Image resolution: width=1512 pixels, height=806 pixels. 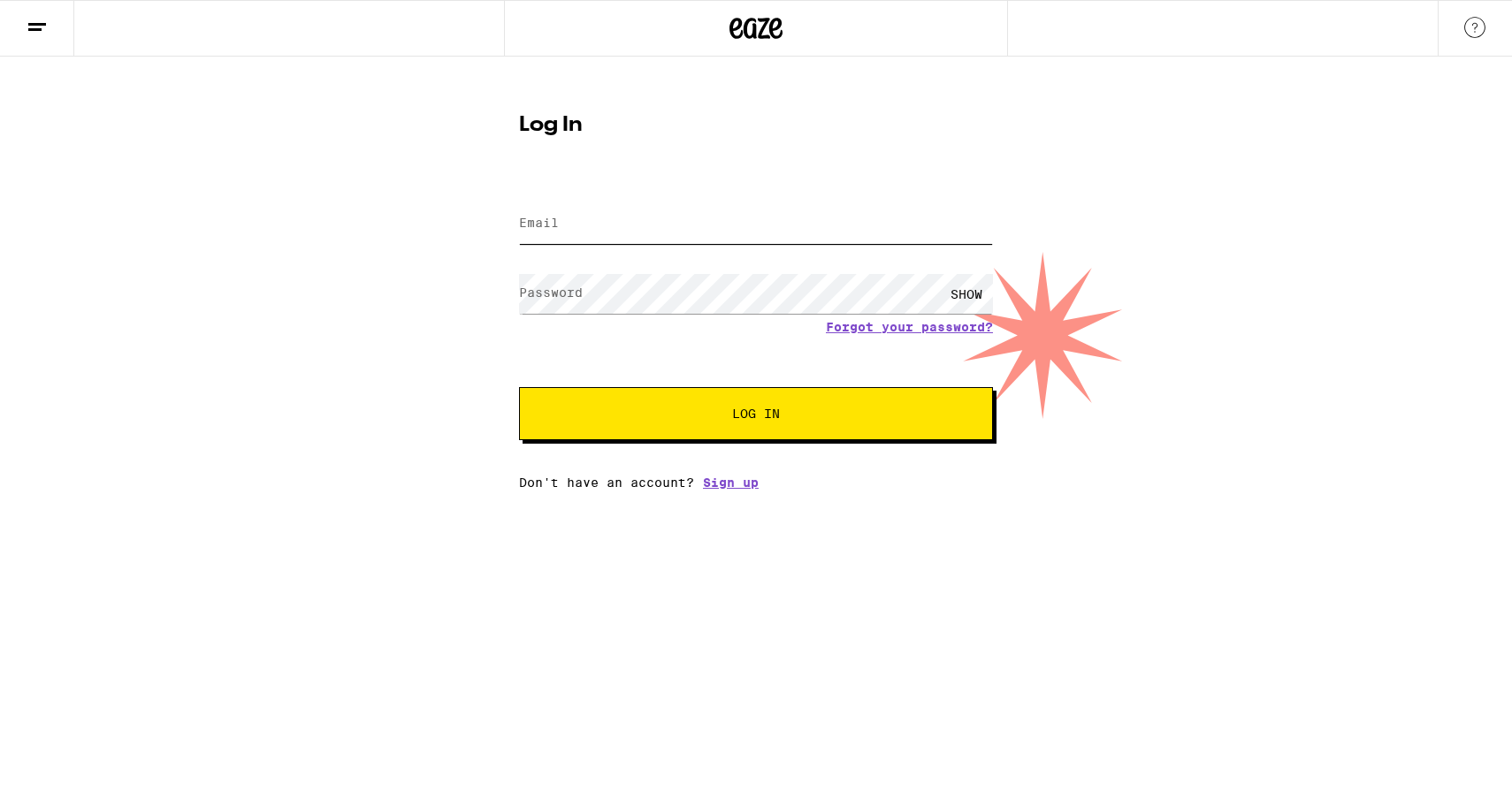 What do you see at coordinates (756, 483) in the screenshot?
I see `div: Don't have an account?` at bounding box center [756, 483].